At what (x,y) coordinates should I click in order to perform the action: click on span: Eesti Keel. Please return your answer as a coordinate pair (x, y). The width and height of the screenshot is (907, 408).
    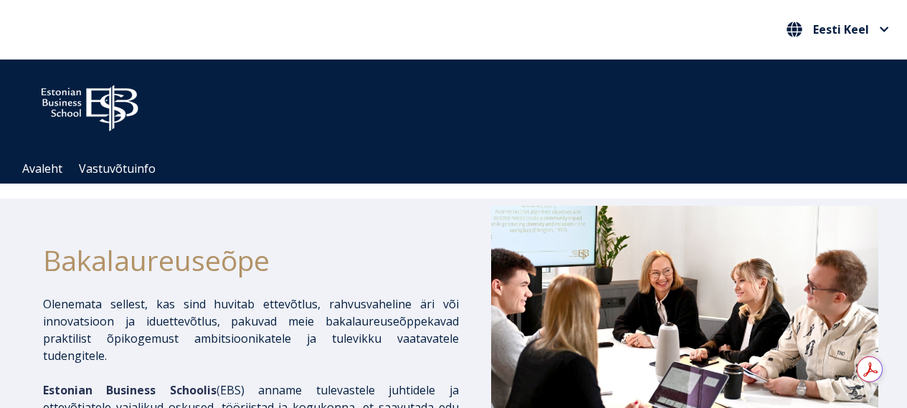
    Looking at the image, I should click on (841, 29).